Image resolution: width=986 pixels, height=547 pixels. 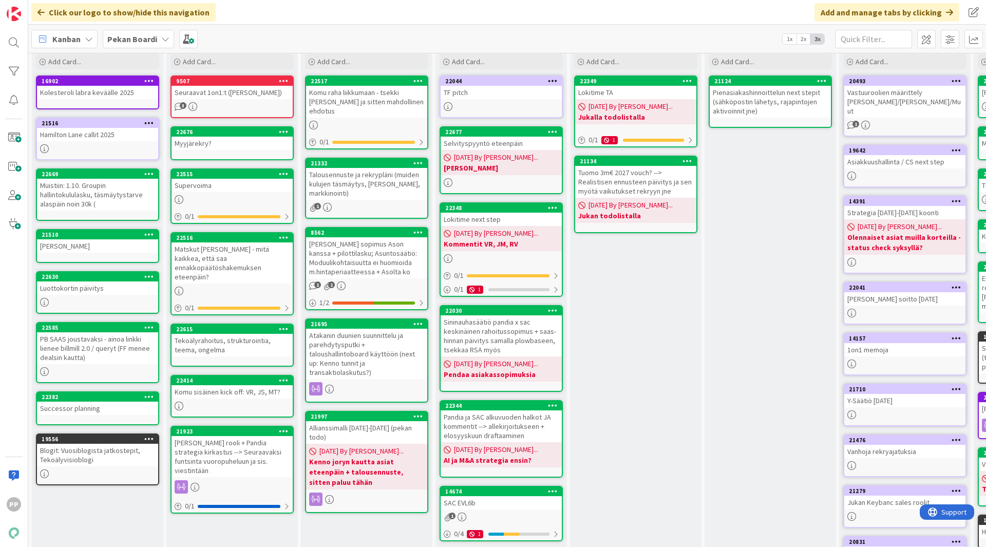 What do you see at coordinates (905, 242) in the screenshot?
I see `b: Olennaiset asiat muilla korteilla - status check syksyllä?` at bounding box center [905, 242].